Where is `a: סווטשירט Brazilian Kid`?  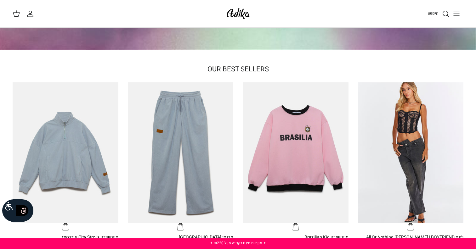 a: סווטשירט Brazilian Kid is located at coordinates (296, 157).